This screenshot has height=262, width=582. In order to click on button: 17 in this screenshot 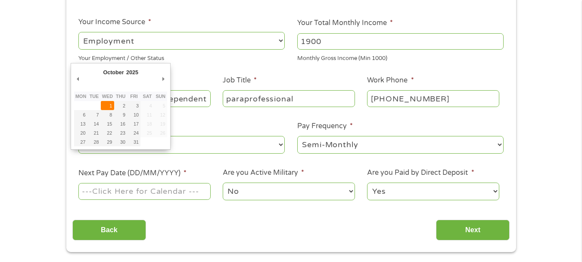, I will do `click(134, 123)`.